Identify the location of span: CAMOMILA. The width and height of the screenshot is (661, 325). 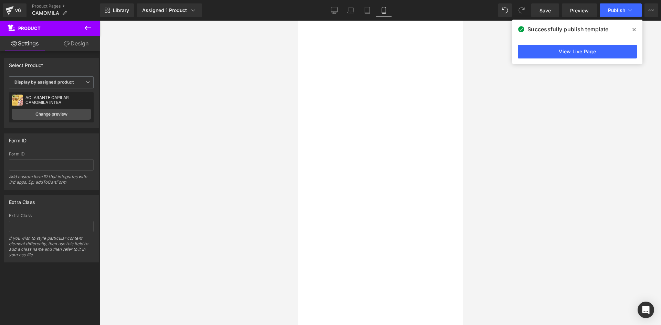
(45, 13).